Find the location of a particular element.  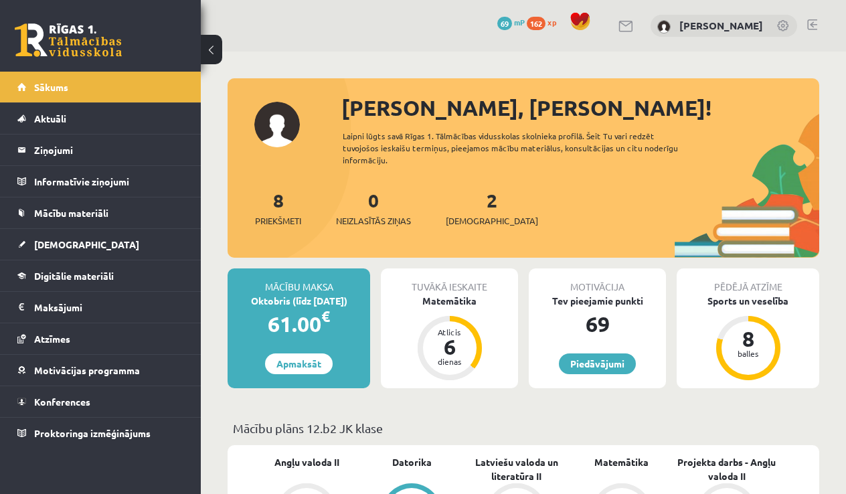

span: Neizlasītās ziņas is located at coordinates (374, 221).